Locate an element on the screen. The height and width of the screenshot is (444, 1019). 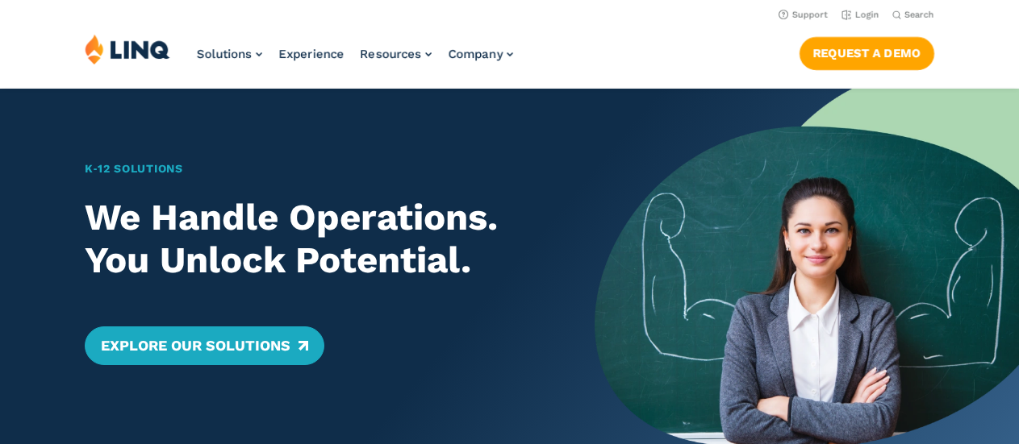
nav: Primary Navigation is located at coordinates (354, 60).